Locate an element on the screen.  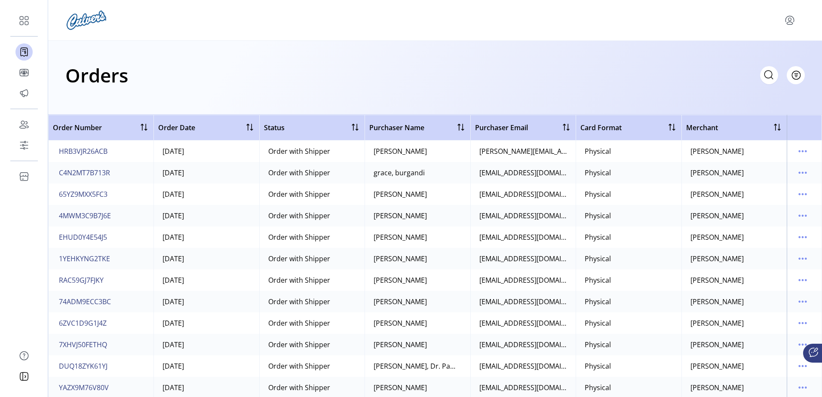
span: C4N2MT7B713R is located at coordinates (84, 173).